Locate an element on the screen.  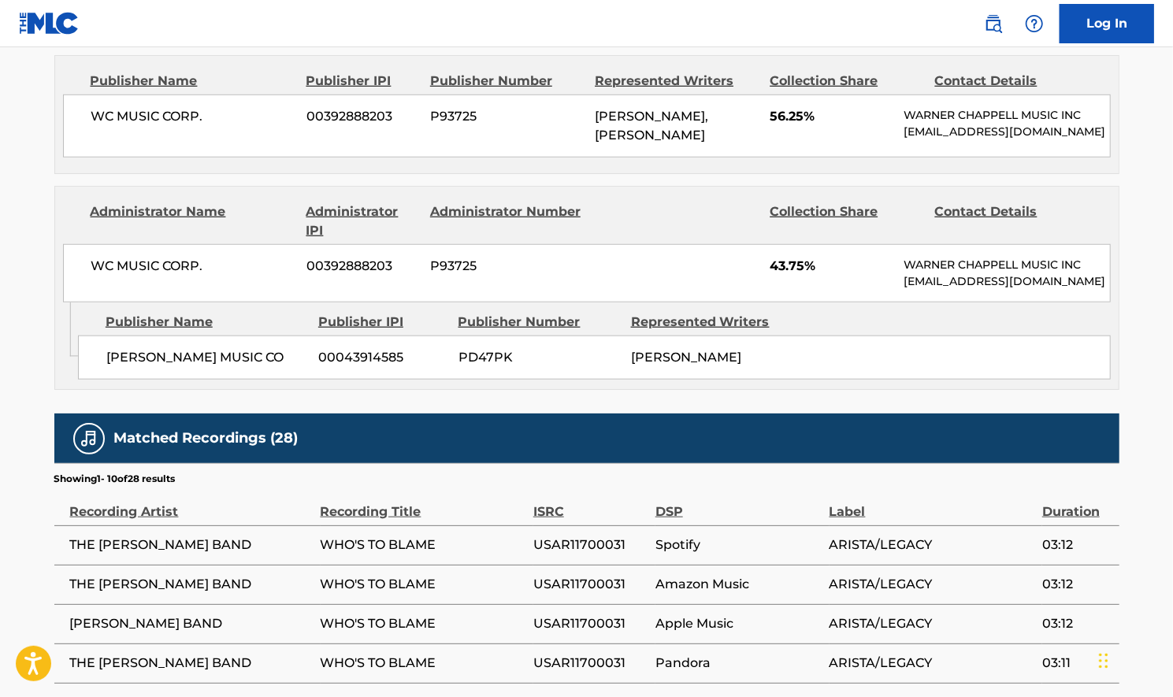
div: DSP is located at coordinates (738, 504).